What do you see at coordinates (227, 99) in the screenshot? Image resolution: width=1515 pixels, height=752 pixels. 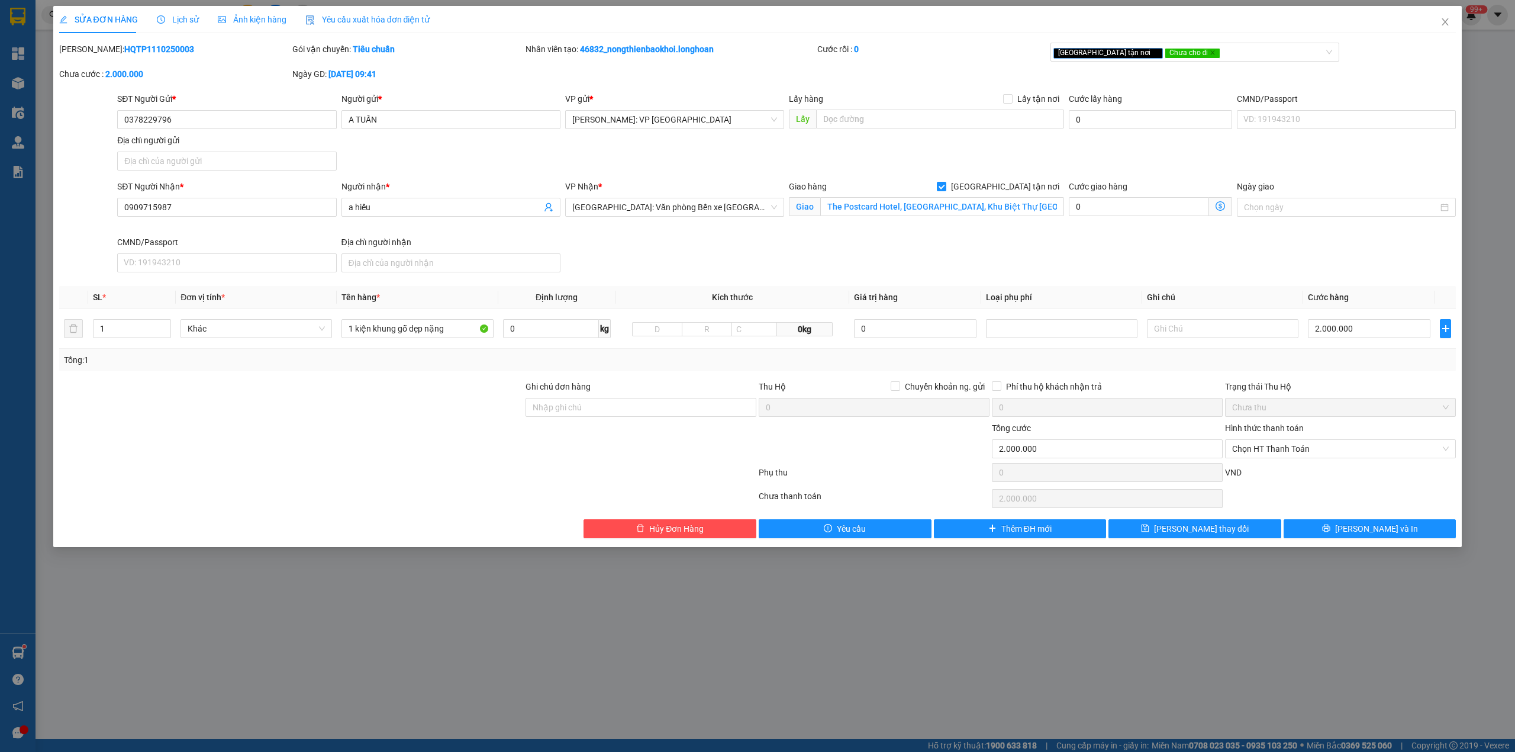 I see `div: SĐT Người Gửi` at bounding box center [227, 99].